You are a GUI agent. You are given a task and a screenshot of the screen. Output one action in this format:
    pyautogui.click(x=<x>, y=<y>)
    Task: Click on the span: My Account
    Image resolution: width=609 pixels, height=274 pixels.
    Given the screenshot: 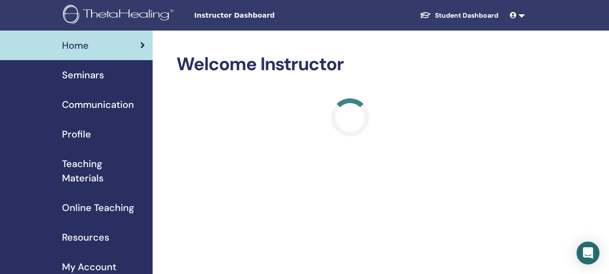 What is the action you would take?
    pyautogui.click(x=89, y=267)
    